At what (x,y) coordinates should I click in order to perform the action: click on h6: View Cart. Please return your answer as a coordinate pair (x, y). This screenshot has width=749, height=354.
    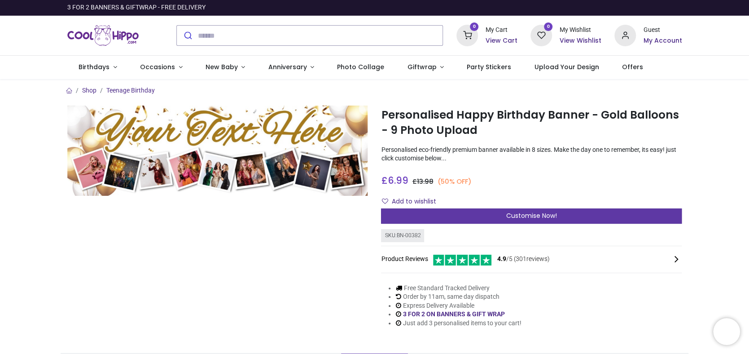
    Looking at the image, I should click on (501, 41).